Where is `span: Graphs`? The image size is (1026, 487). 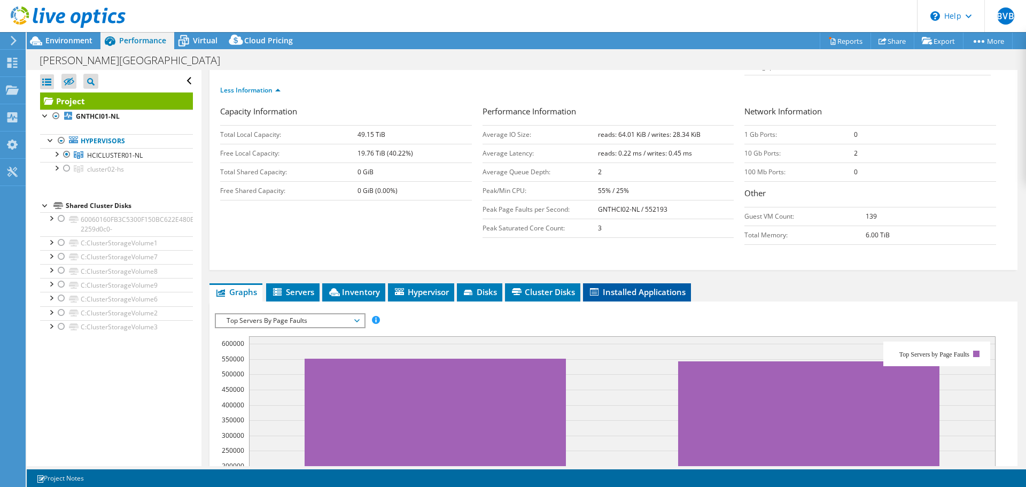 span: Graphs is located at coordinates (236, 292).